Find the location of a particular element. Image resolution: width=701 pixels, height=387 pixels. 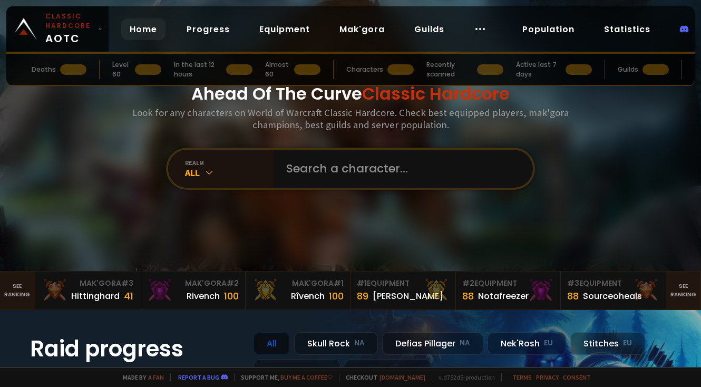

a: a fan is located at coordinates (156, 377).